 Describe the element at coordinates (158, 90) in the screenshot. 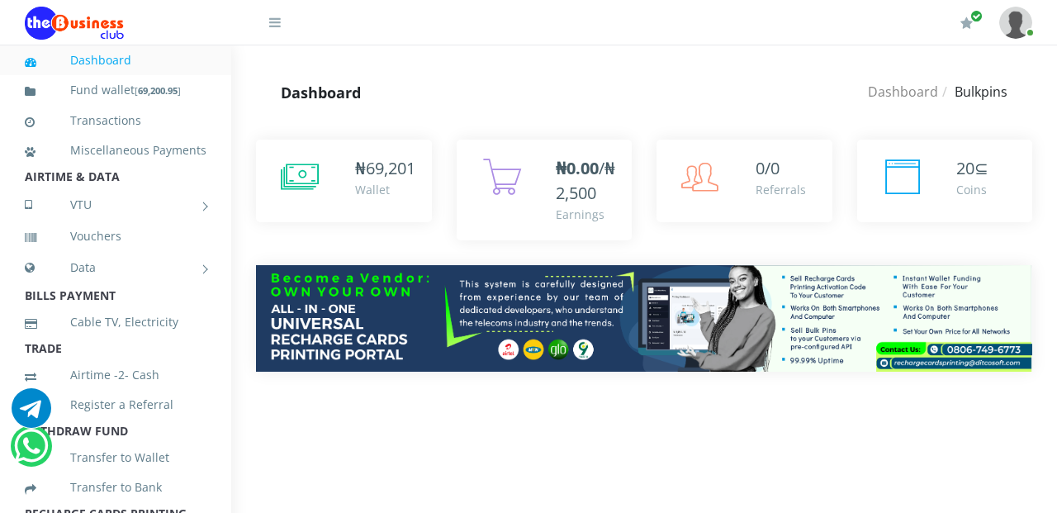

I see `b: 69,200.95` at that location.